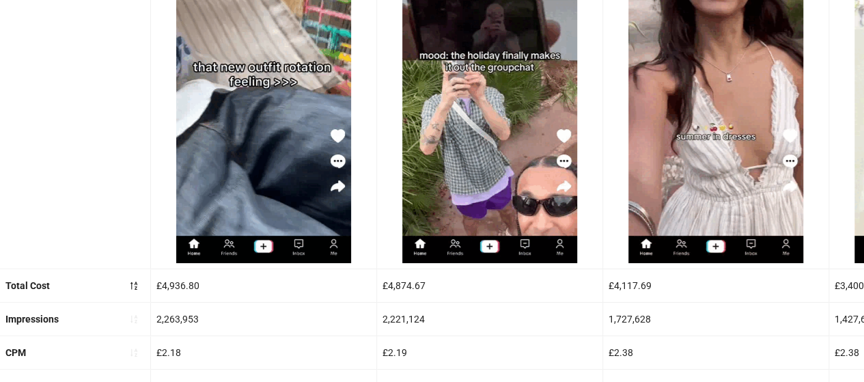  What do you see at coordinates (716, 319) in the screenshot?
I see `div: 1,727,628` at bounding box center [716, 319].